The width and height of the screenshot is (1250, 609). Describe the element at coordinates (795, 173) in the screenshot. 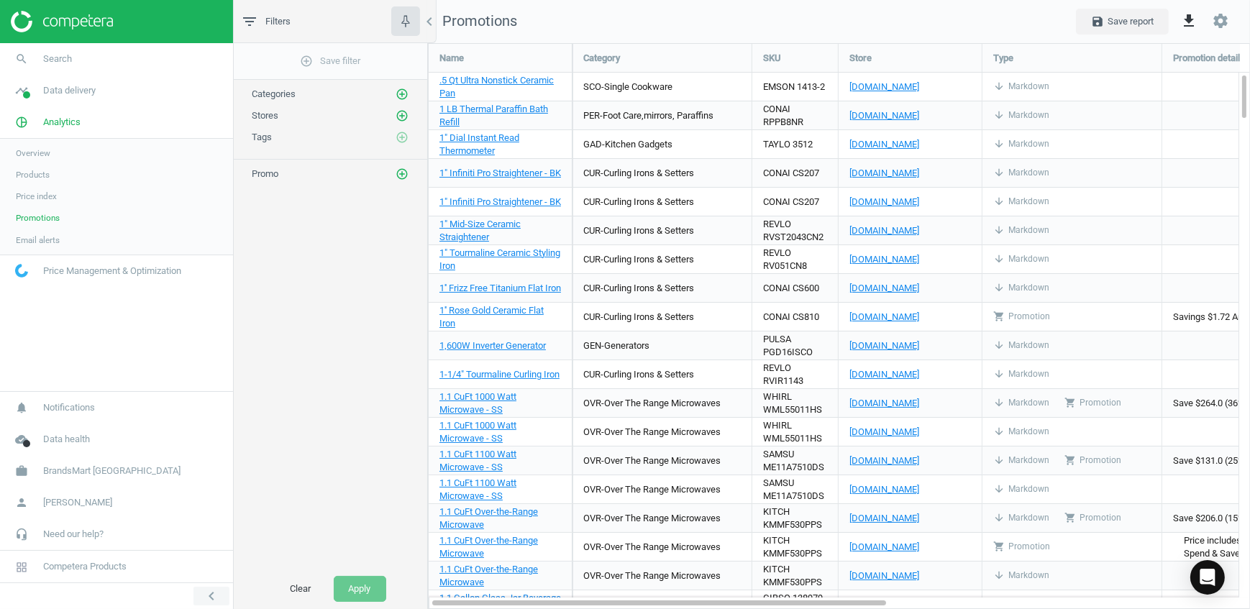

I see `div: CONAI CS207` at that location.